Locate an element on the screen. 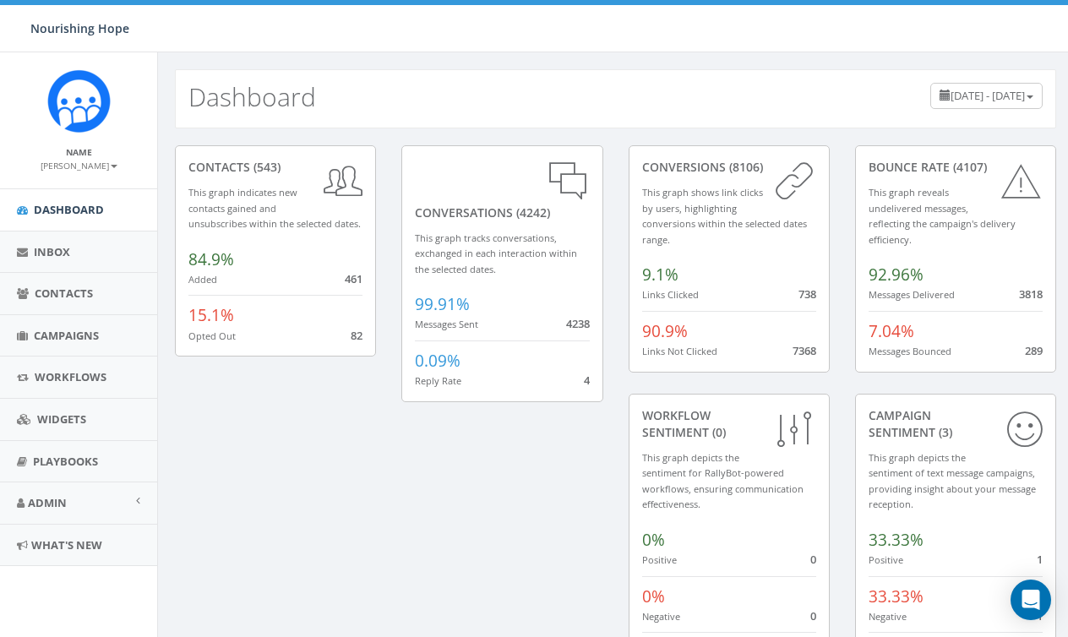 This screenshot has width=1068, height=637. span: Workflows is located at coordinates (70, 377).